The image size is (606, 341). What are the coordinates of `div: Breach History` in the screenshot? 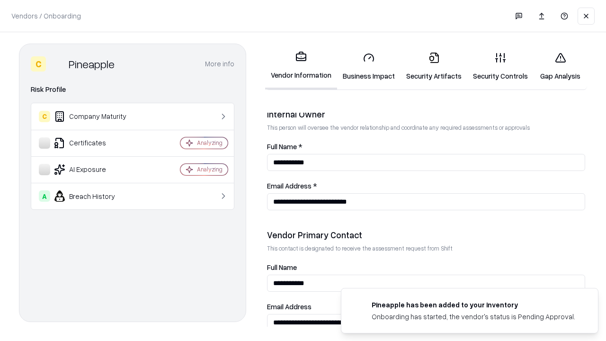 It's located at (95, 196).